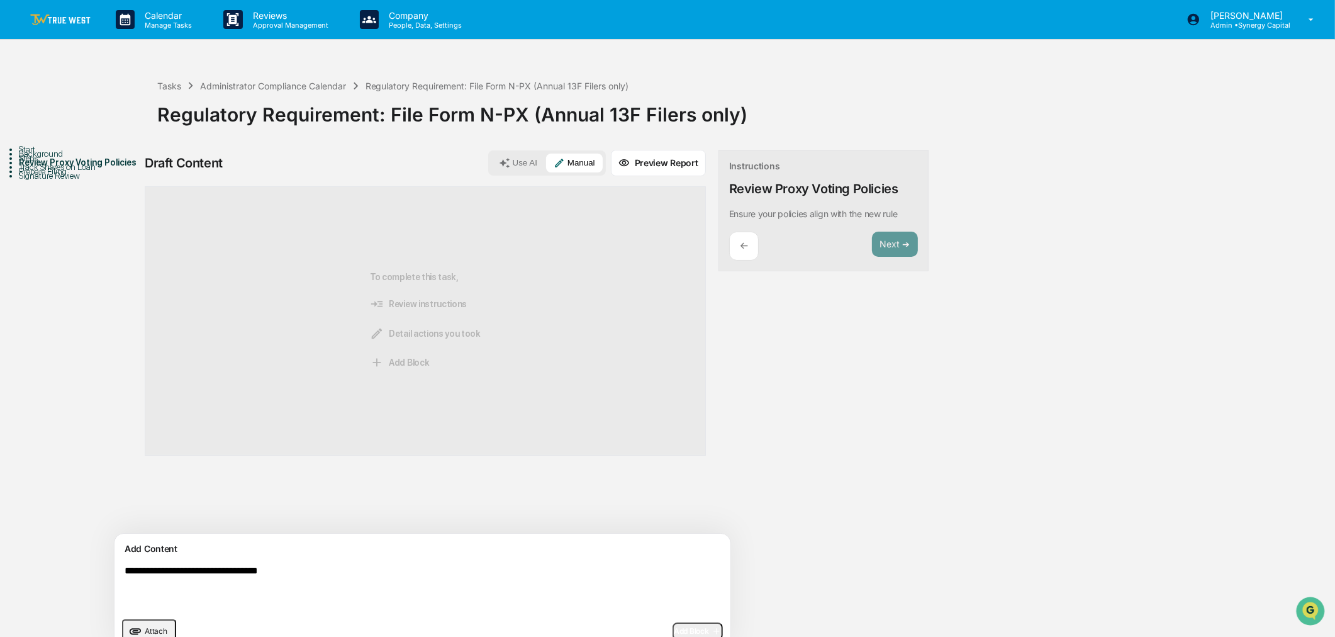 This screenshot has width=1335, height=637. I want to click on div: Background, so click(88, 154).